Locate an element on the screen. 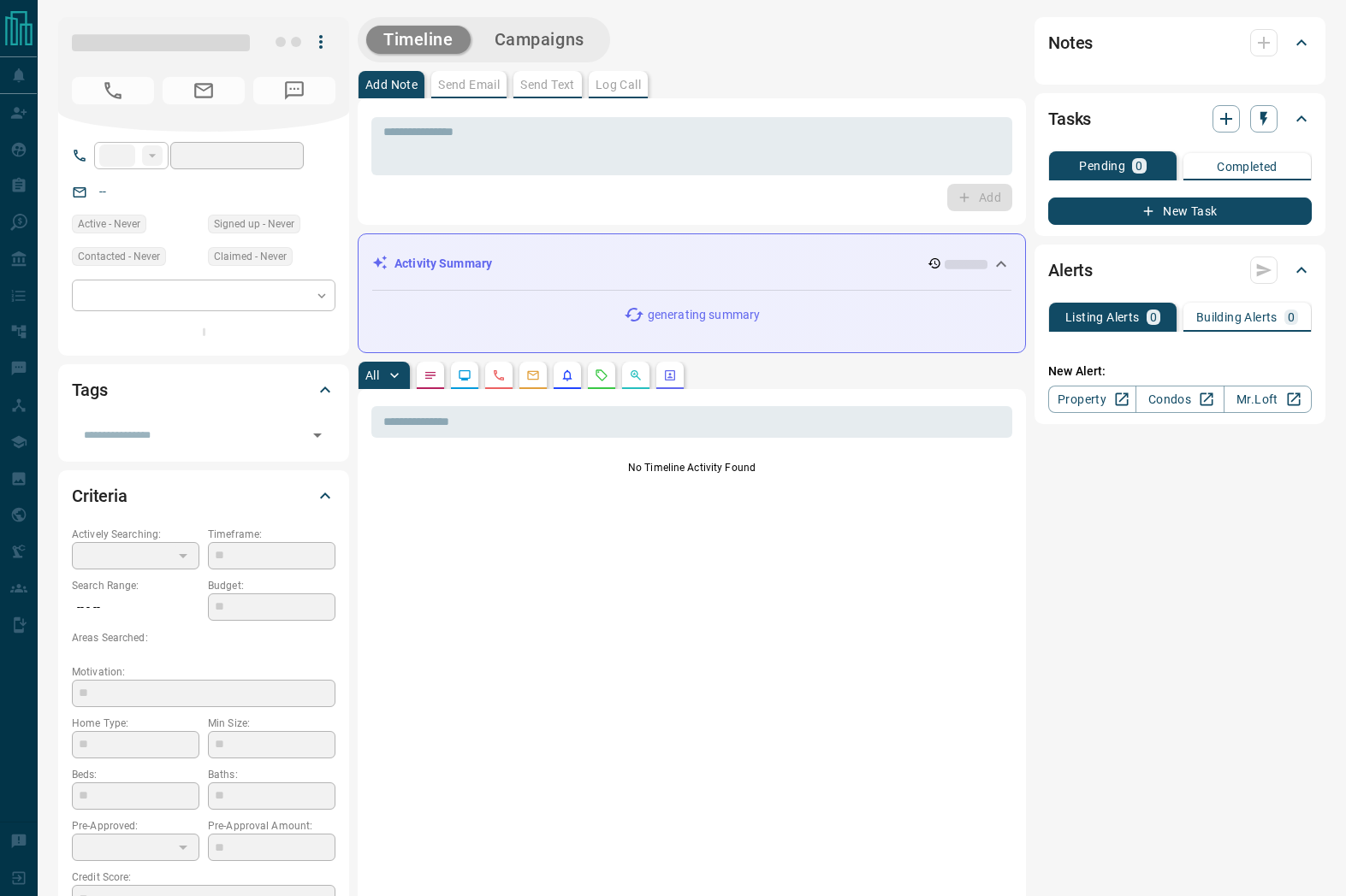 Image resolution: width=1346 pixels, height=896 pixels. button: Timeline is located at coordinates (419, 40).